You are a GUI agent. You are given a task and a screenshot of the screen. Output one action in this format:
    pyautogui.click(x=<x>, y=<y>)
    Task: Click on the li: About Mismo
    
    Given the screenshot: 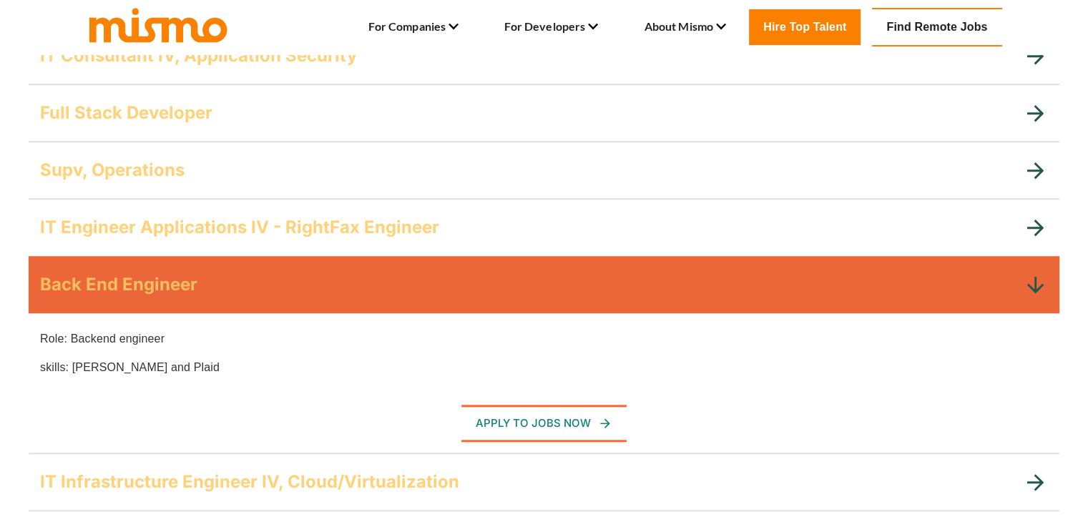 What is the action you would take?
    pyautogui.click(x=684, y=27)
    